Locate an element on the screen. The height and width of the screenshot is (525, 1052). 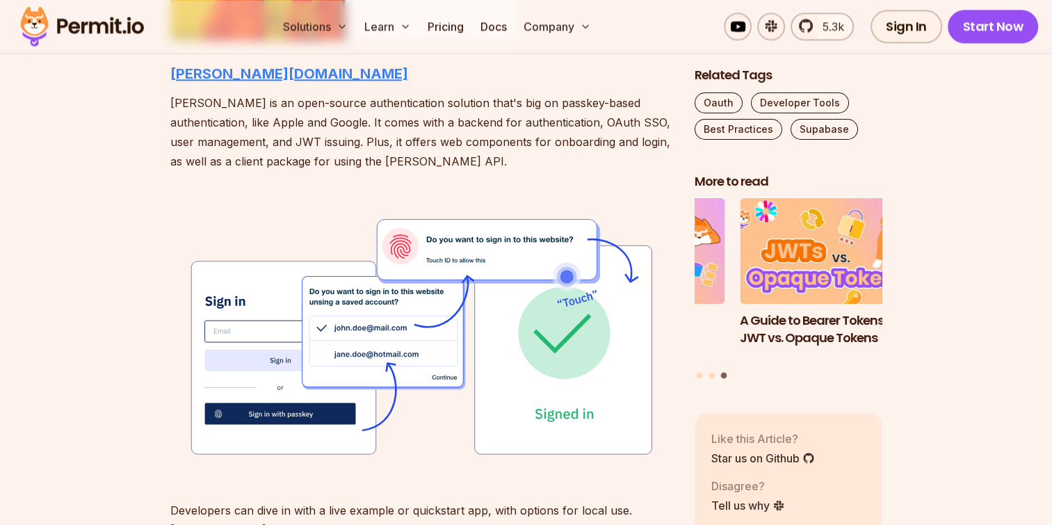
div: Posts is located at coordinates (788, 290).